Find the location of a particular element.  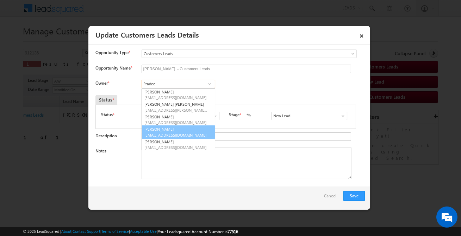

a: Terms of Service is located at coordinates (115, 232).